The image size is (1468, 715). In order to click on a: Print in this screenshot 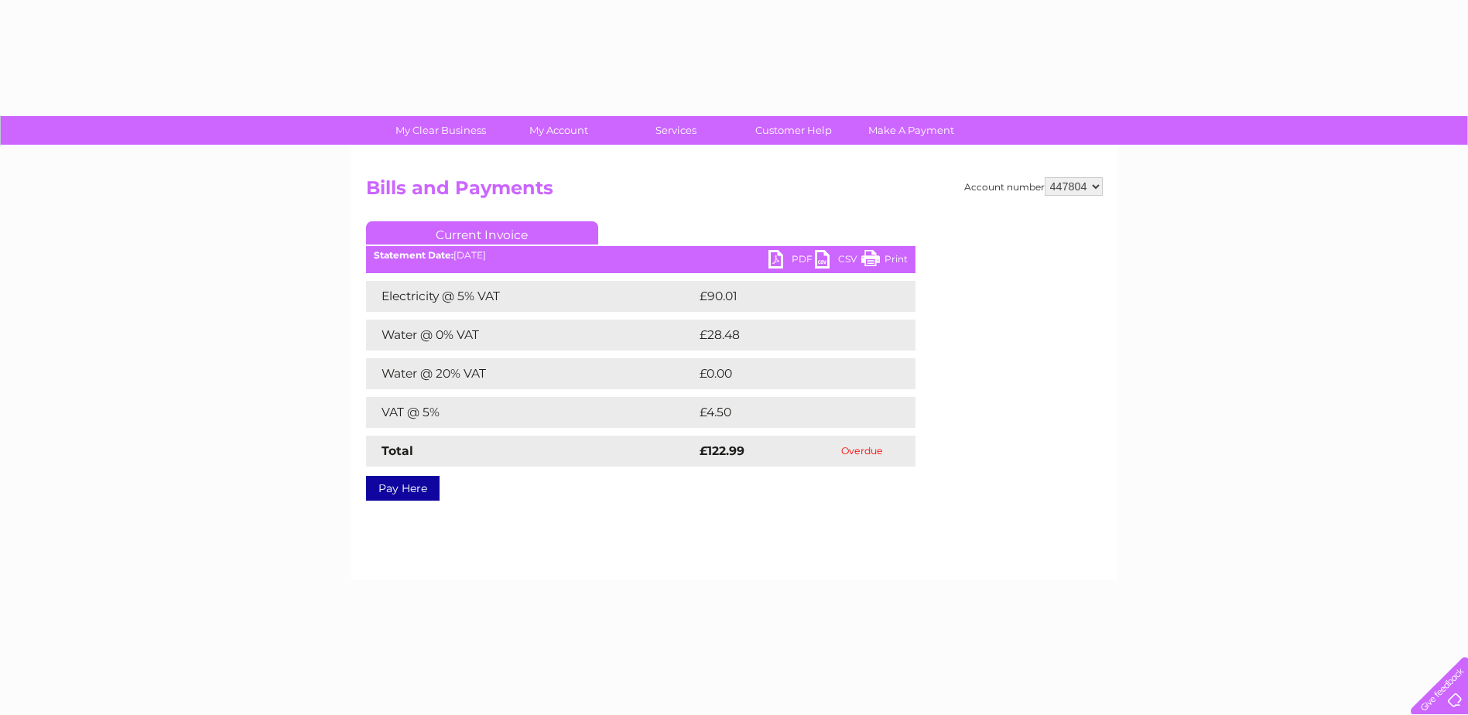, I will do `click(884, 261)`.